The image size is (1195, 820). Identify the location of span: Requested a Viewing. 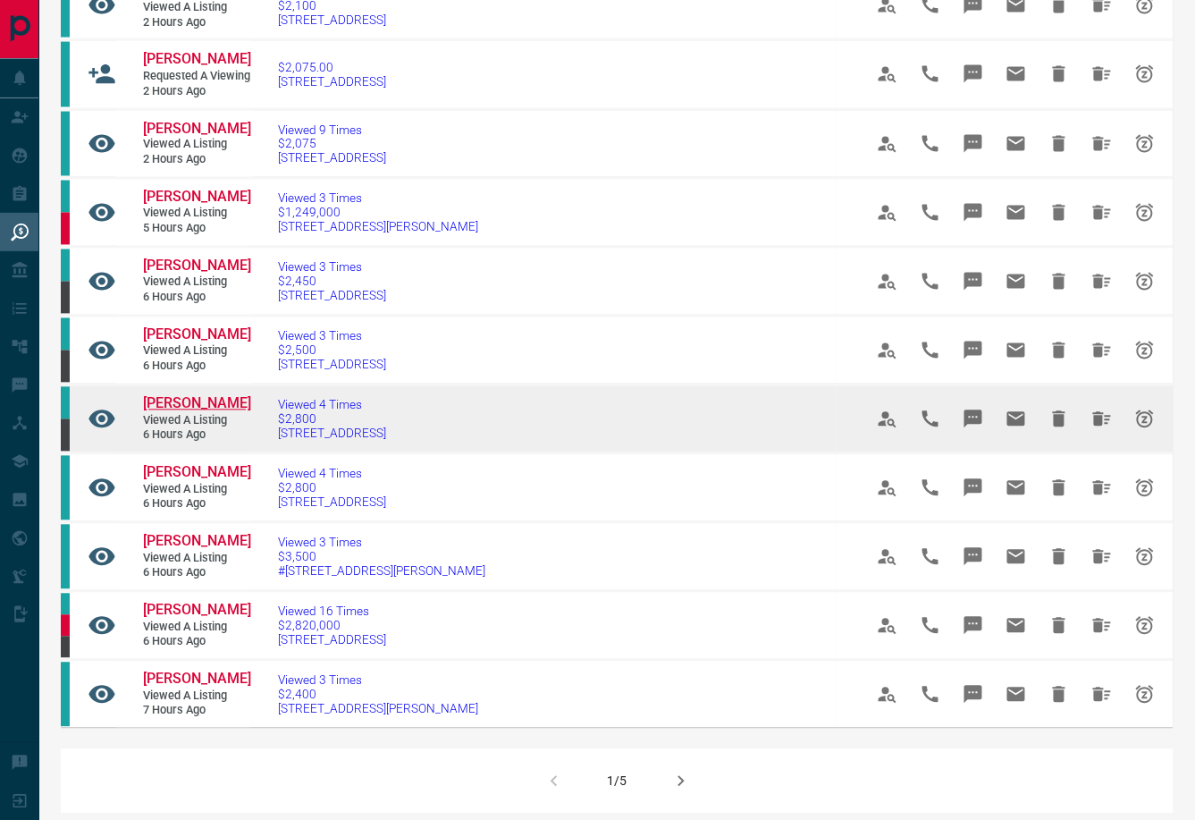
(197, 76).